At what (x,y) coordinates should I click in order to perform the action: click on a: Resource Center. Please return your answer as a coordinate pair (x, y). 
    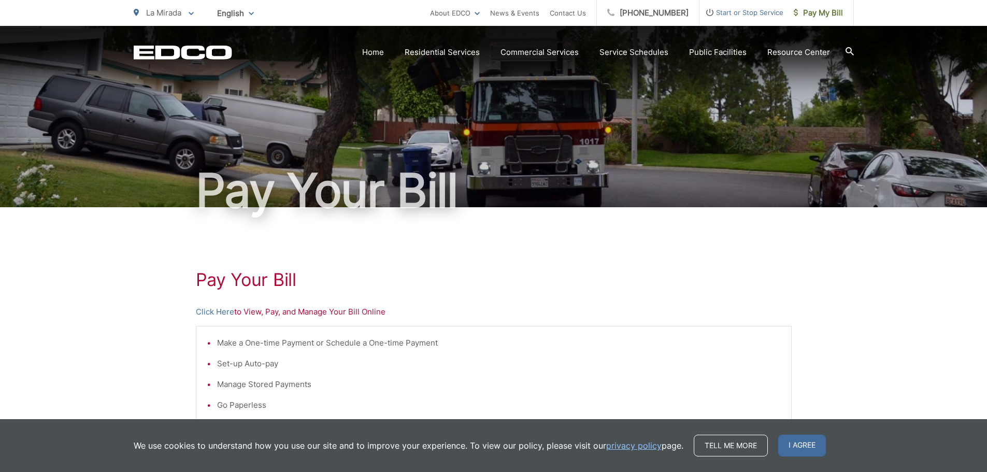
    Looking at the image, I should click on (798, 52).